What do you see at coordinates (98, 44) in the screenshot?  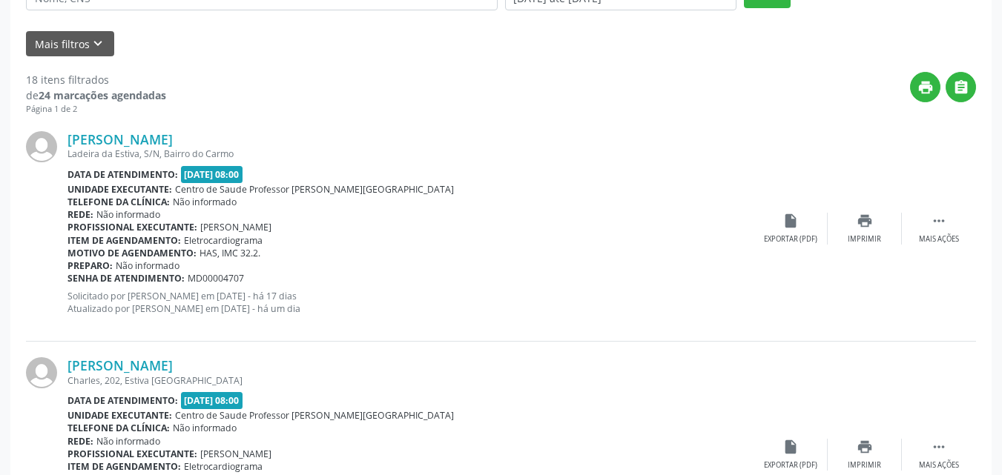 I see `i: keyboard_arrow_down` at bounding box center [98, 44].